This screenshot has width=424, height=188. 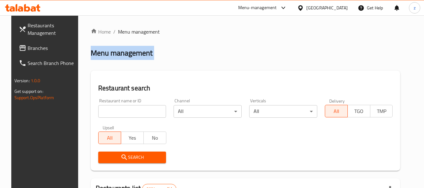 I want to click on nav: breadcrumb, so click(x=245, y=32).